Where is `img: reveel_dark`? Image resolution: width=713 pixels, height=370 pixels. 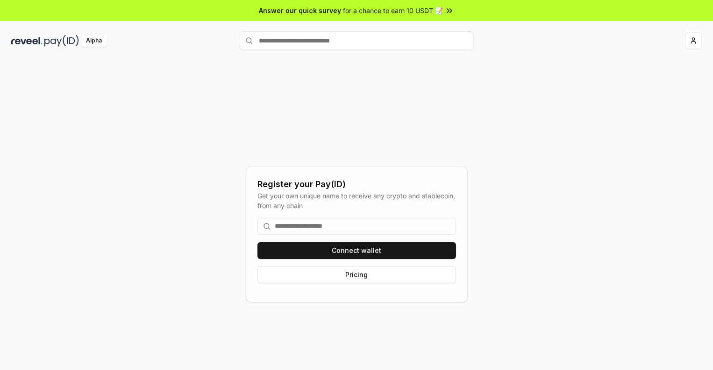
img: reveel_dark is located at coordinates (27, 41).